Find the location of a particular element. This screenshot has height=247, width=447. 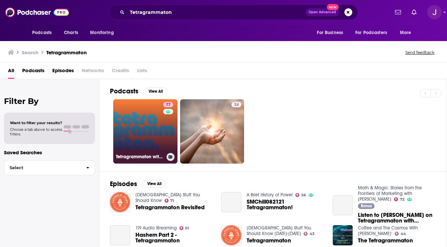

a: Coffee and The Cosmos With Saggimabe' is located at coordinates (387, 231).